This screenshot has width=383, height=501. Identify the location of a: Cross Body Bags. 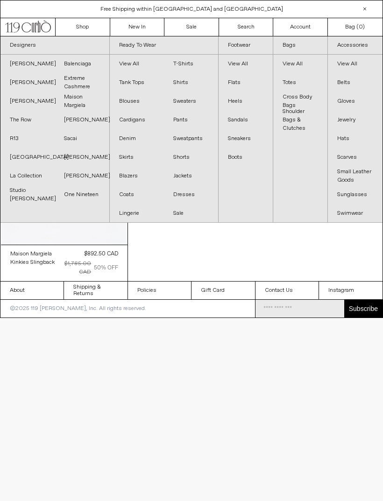
(300, 101).